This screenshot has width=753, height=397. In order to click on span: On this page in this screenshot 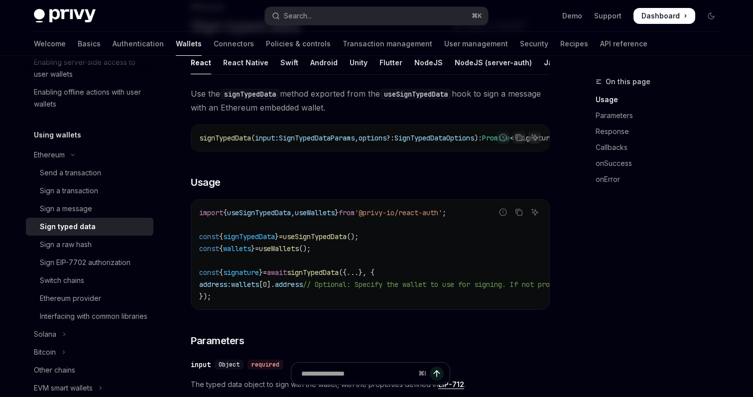, I will do `click(628, 82)`.